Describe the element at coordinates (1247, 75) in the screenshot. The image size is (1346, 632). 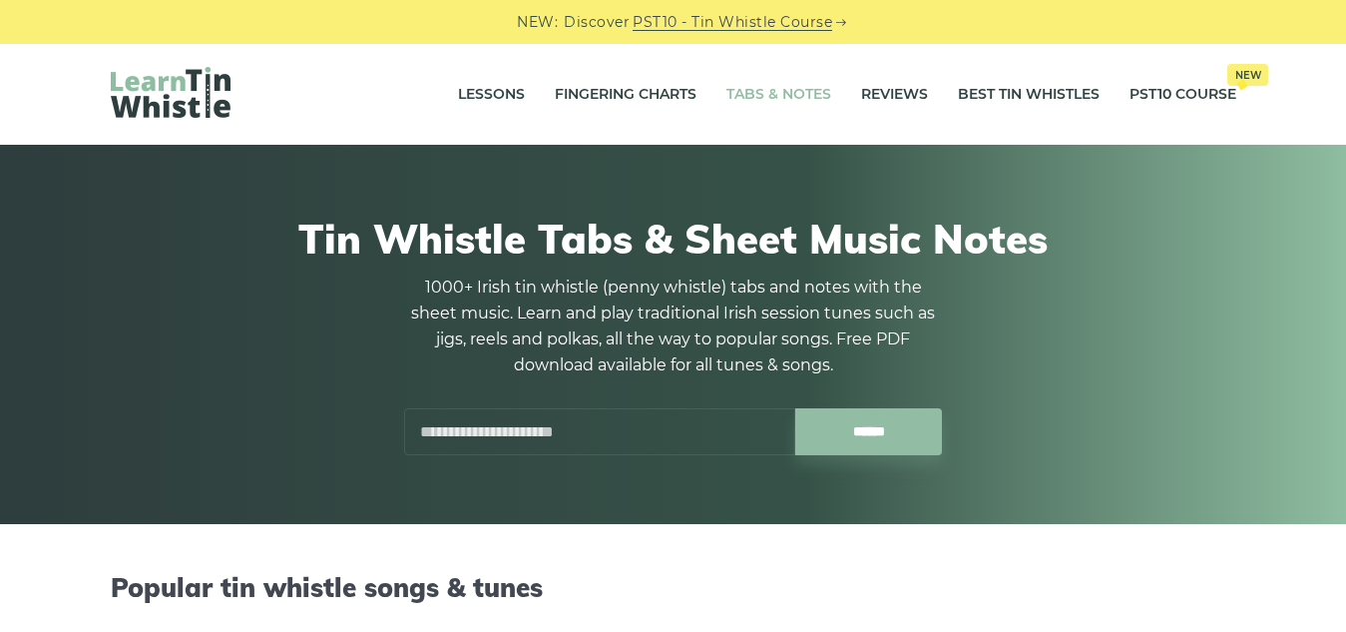
I see `span: New` at that location.